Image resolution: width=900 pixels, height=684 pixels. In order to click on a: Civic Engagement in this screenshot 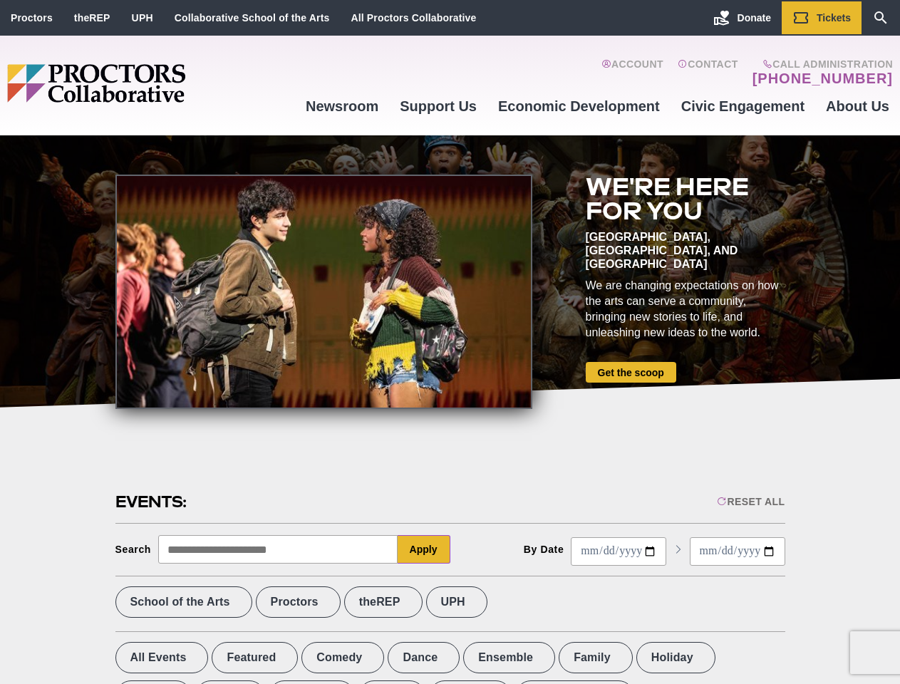, I will do `click(743, 106)`.